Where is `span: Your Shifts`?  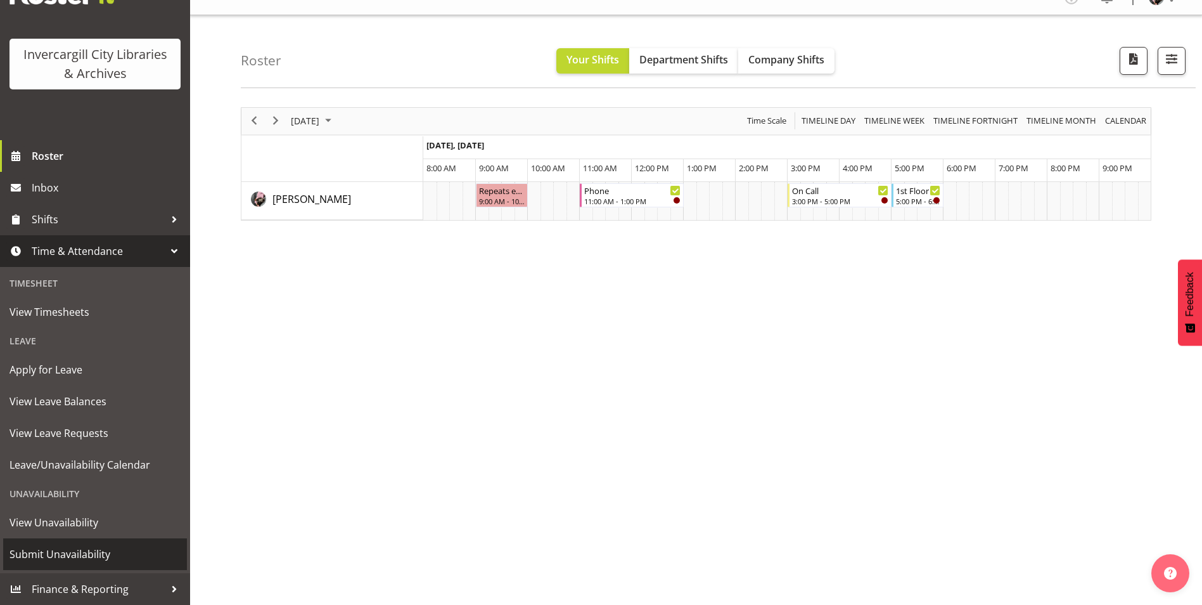 span: Your Shifts is located at coordinates (592, 60).